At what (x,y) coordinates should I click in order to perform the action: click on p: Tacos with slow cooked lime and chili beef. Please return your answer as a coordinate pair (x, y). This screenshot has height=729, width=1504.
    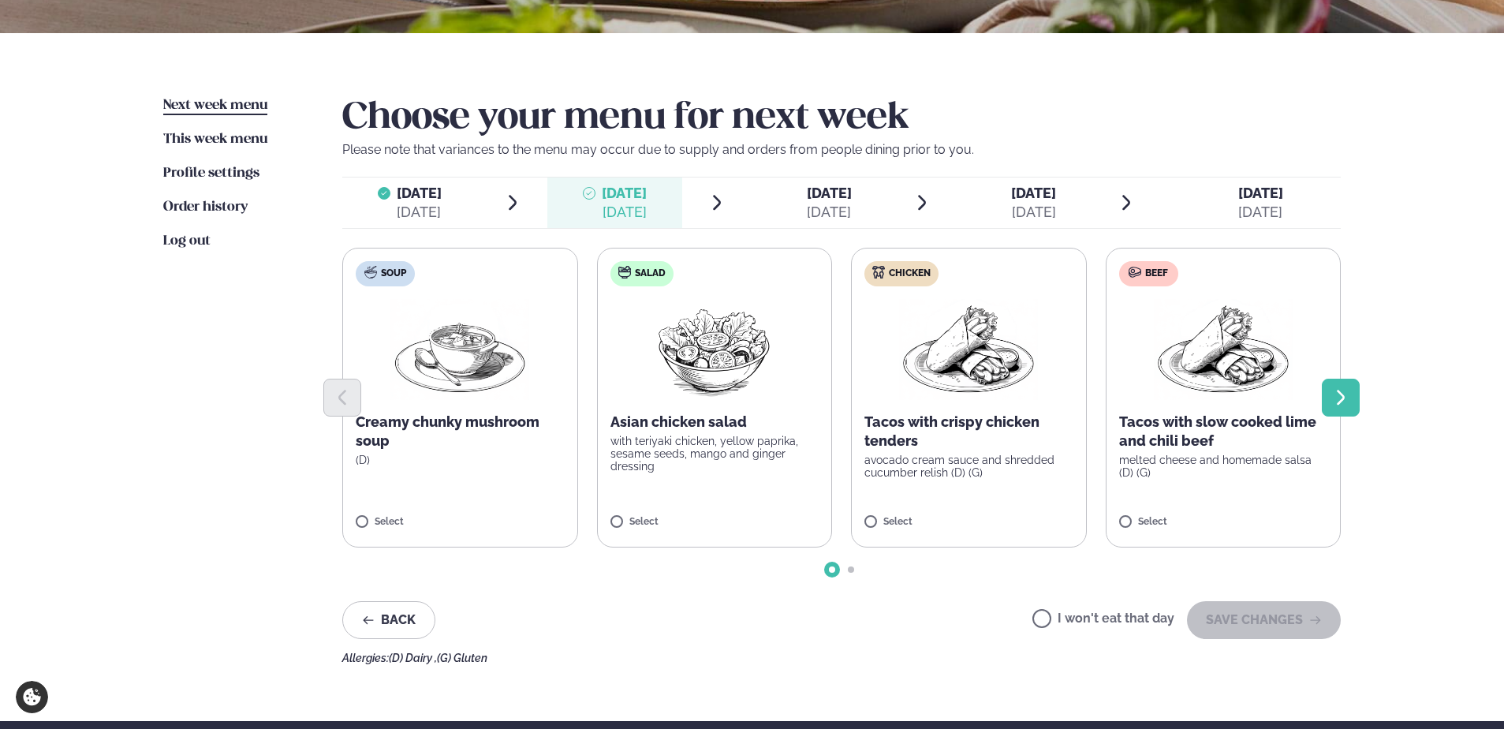
    Looking at the image, I should click on (1223, 431).